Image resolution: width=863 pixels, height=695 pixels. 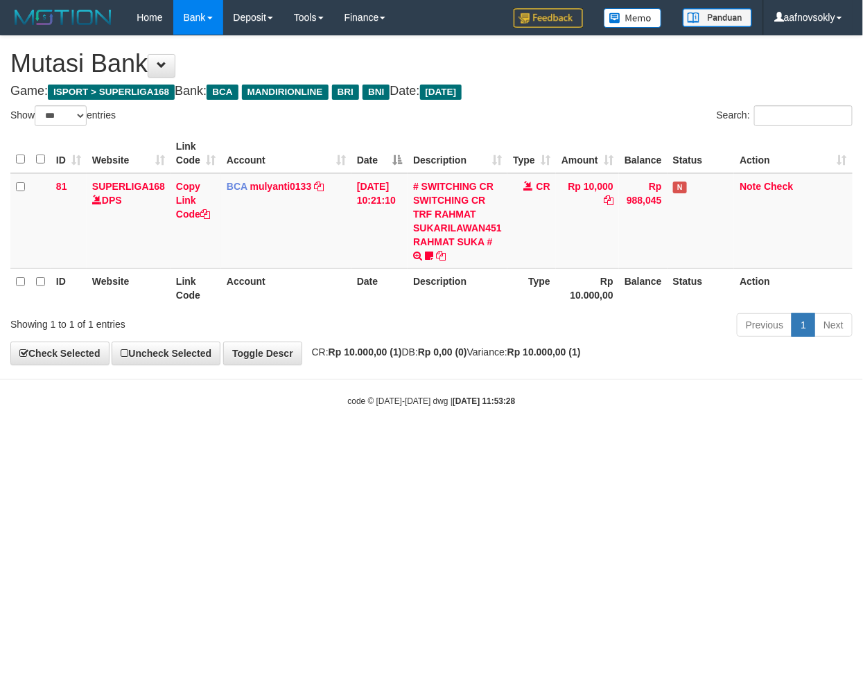 What do you see at coordinates (111, 92) in the screenshot?
I see `span: ISPORT > SUPERLIGA168` at bounding box center [111, 92].